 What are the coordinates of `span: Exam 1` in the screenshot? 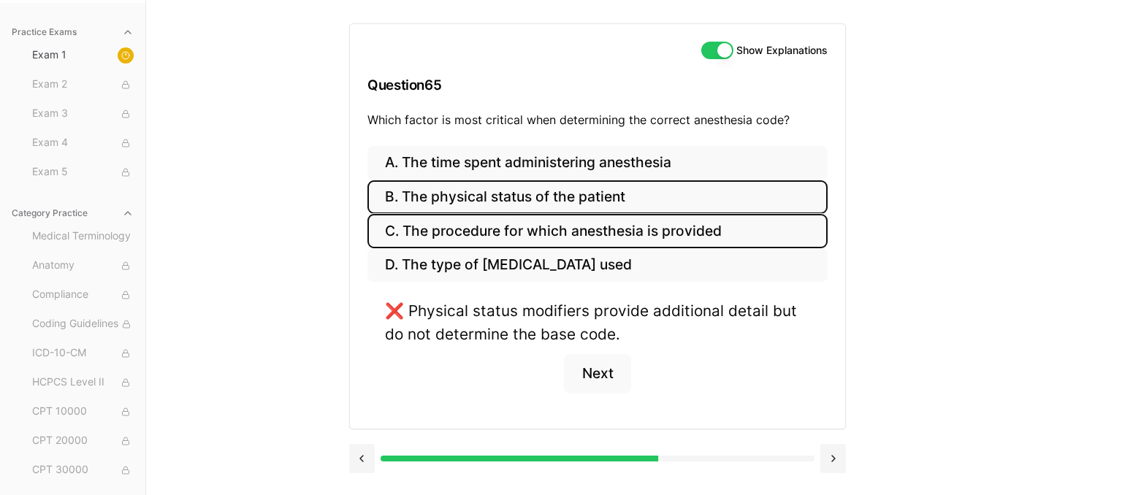 It's located at (83, 55).